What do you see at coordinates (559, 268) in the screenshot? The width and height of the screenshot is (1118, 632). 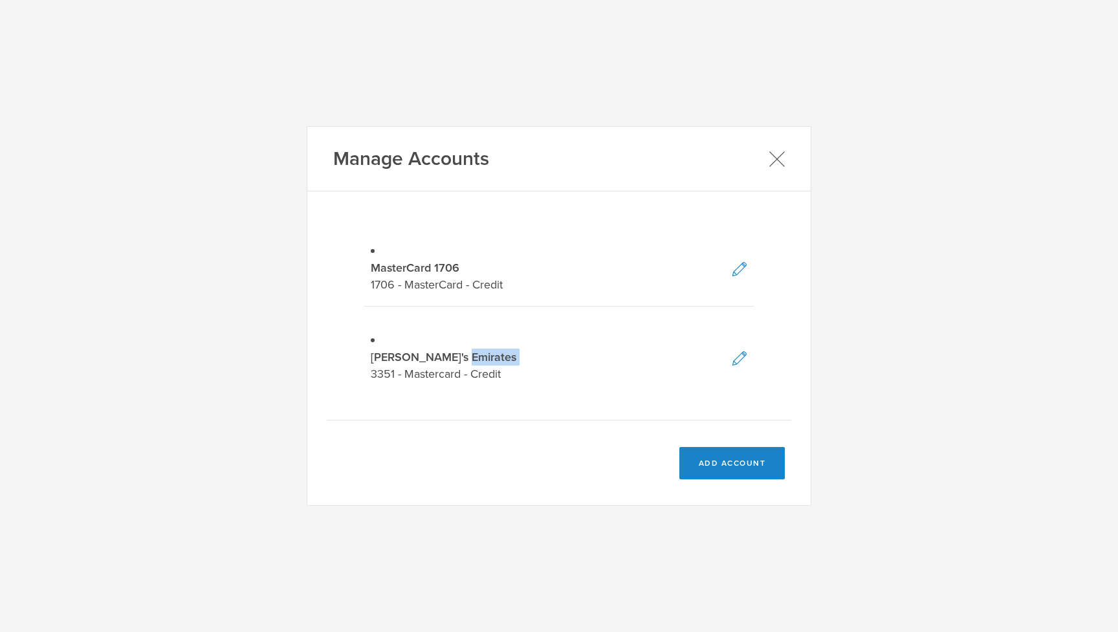 I see `h3: MasterCard 1706` at bounding box center [559, 268].